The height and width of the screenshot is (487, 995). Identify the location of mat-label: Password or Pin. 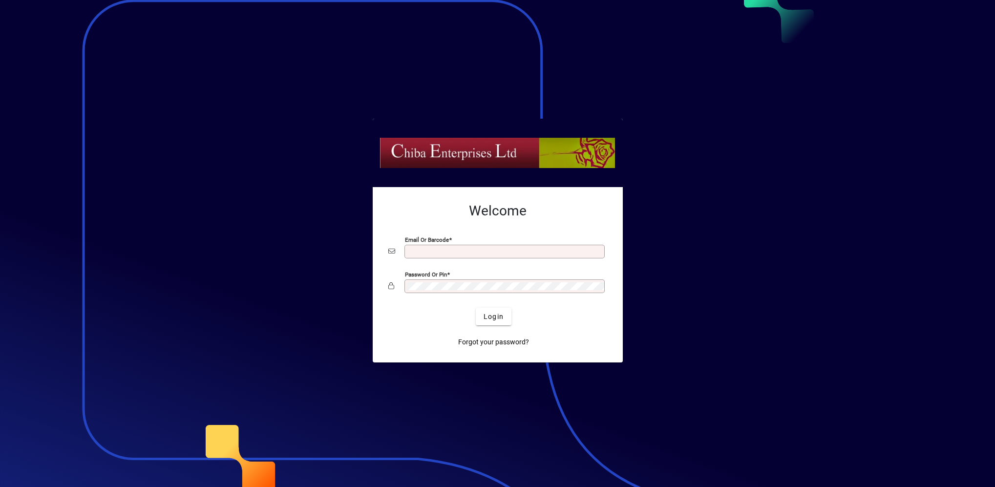
(426, 275).